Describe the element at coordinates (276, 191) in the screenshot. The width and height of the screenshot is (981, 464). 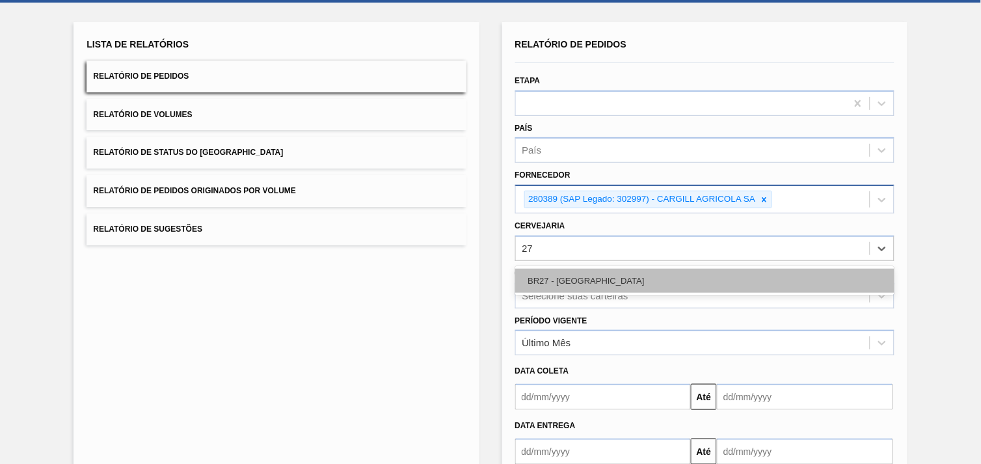
I see `button: Relatório de Pedidos Originados por Volume` at that location.